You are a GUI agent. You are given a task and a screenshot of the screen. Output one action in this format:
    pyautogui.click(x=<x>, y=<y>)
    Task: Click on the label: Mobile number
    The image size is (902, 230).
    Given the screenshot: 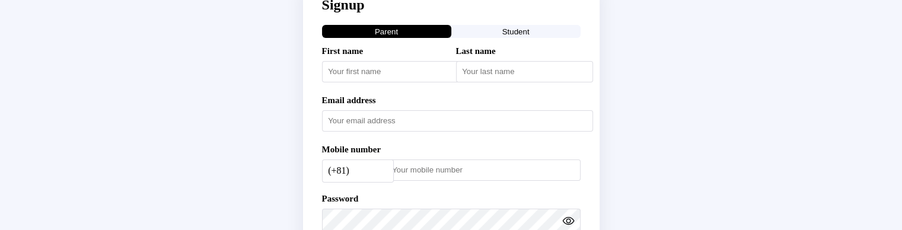 What is the action you would take?
    pyautogui.click(x=352, y=149)
    